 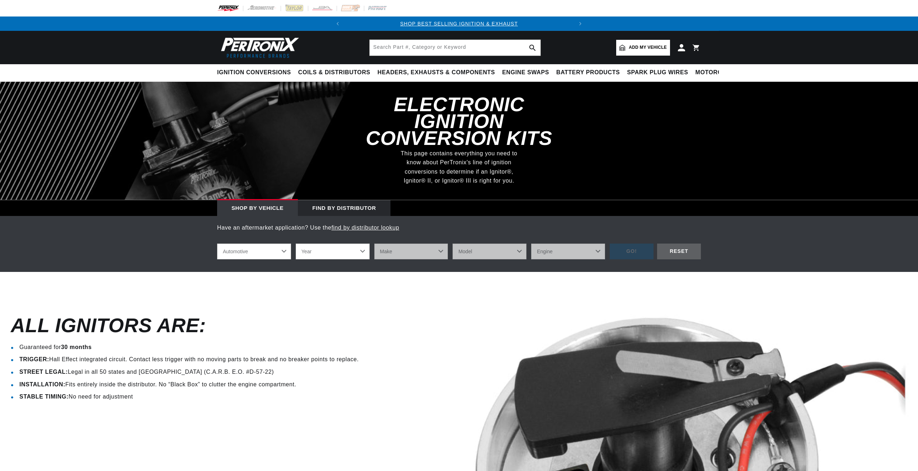 What do you see at coordinates (533, 48) in the screenshot?
I see `button: search button` at bounding box center [533, 48].